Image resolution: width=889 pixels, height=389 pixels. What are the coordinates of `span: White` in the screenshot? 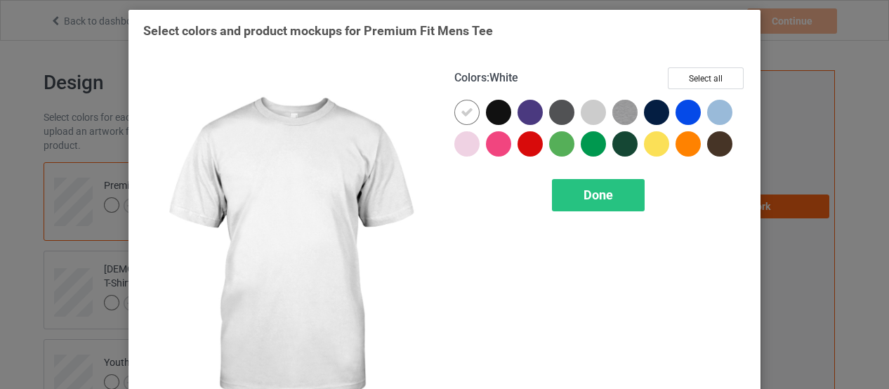 It's located at (503, 77).